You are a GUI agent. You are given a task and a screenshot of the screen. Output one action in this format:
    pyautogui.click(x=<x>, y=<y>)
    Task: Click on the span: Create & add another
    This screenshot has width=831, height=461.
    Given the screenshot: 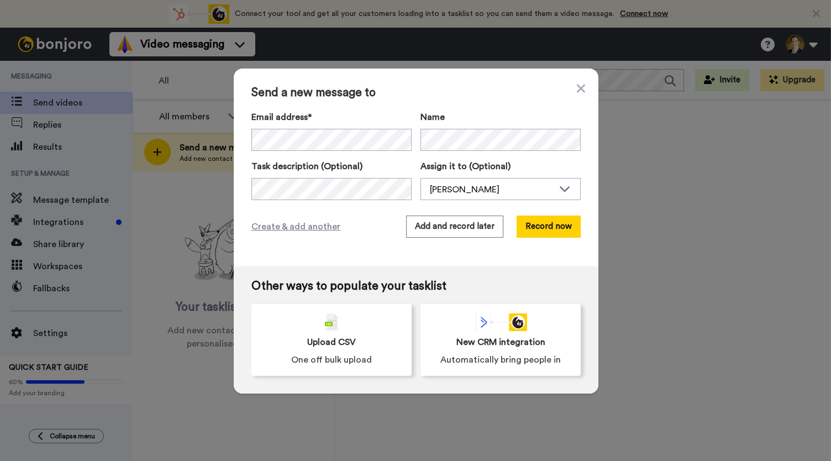 What is the action you would take?
    pyautogui.click(x=296, y=227)
    